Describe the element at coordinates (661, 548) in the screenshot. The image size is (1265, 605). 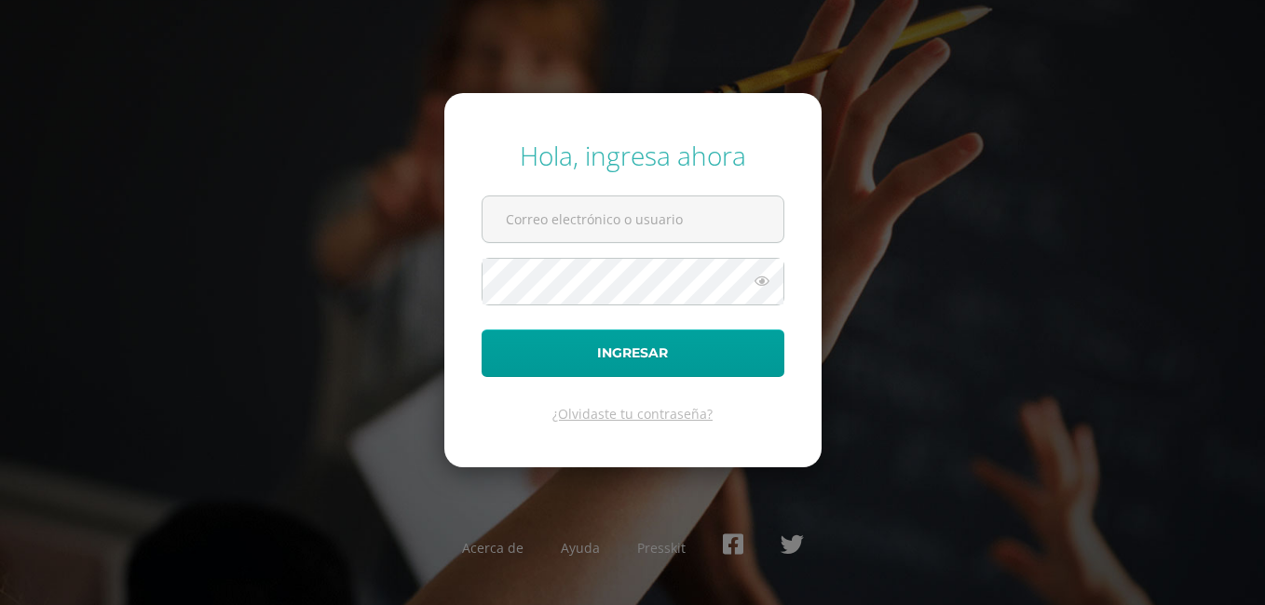
I see `a: Presskit` at that location.